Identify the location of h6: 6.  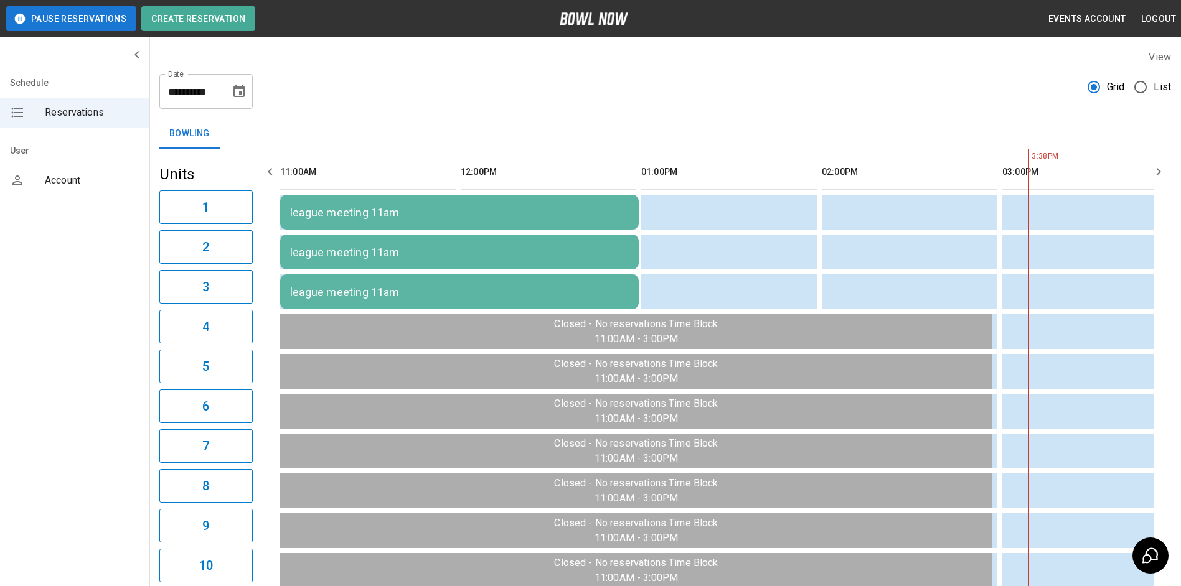
(205, 406).